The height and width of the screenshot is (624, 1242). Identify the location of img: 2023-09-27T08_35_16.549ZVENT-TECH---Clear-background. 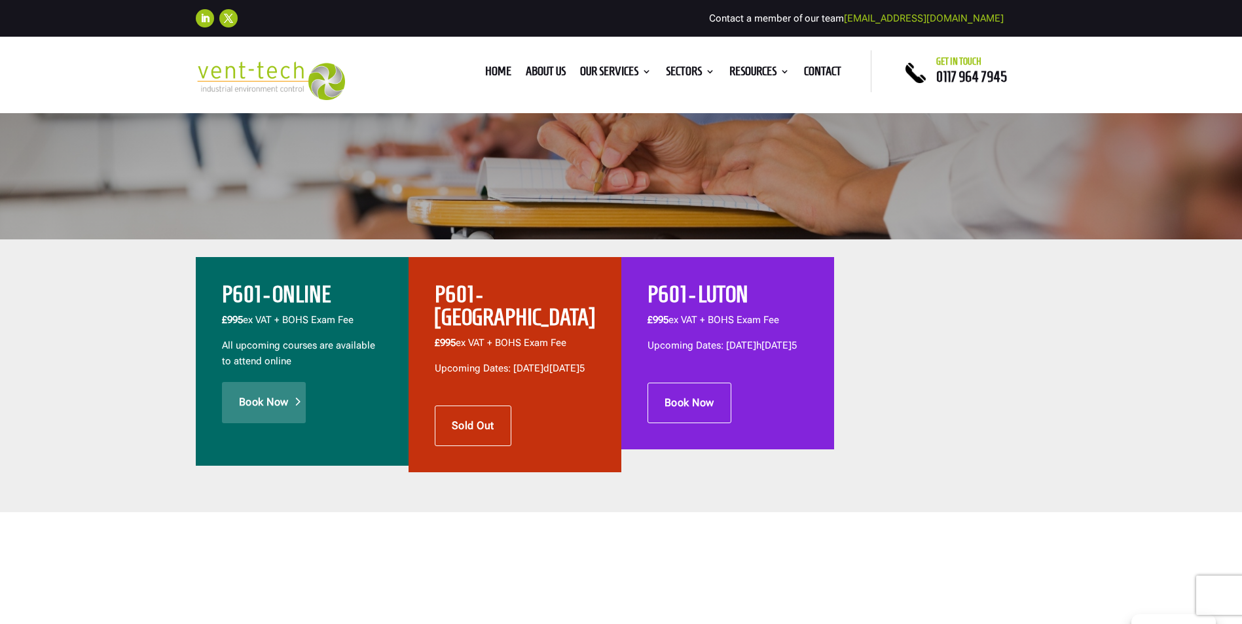
(270, 81).